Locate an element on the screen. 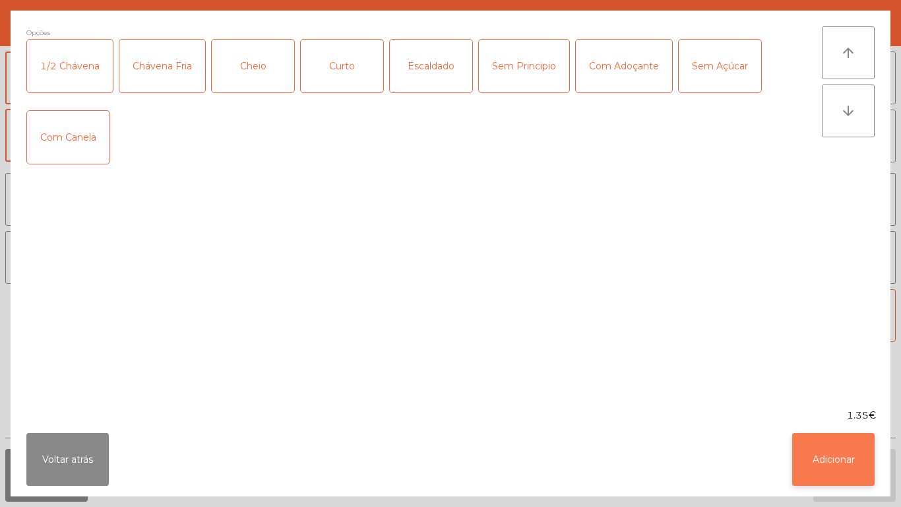 The width and height of the screenshot is (901, 507). div: Com Adoçante is located at coordinates (624, 66).